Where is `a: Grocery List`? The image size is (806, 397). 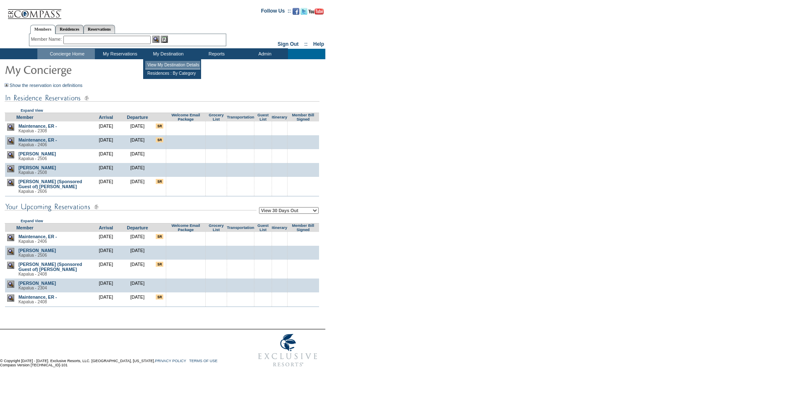
a: Grocery List is located at coordinates (216, 117).